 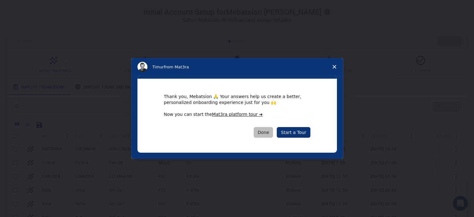 What do you see at coordinates (142, 67) in the screenshot?
I see `img: Profile image for Timur` at bounding box center [142, 67].